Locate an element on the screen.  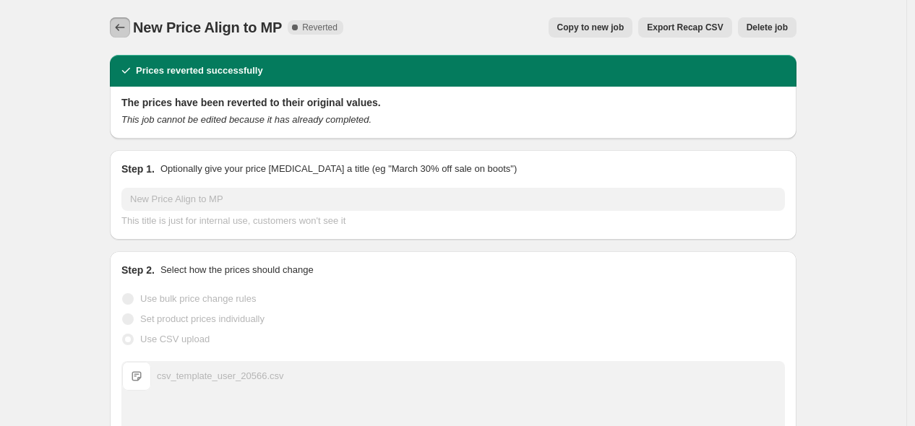
h2: Prices reverted successfully is located at coordinates (199, 71).